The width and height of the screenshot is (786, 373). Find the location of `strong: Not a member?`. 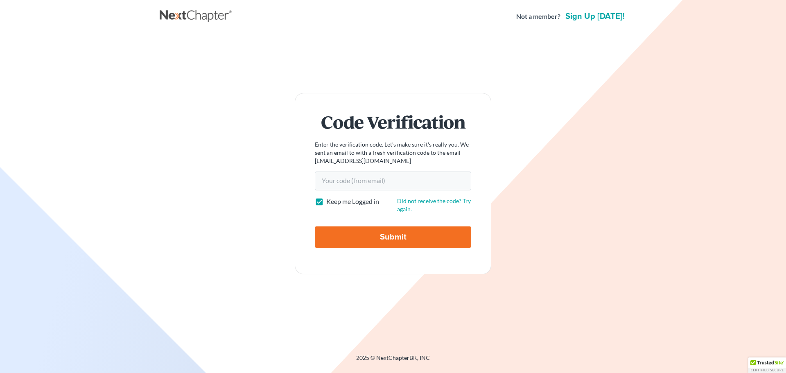

strong: Not a member? is located at coordinates (538, 16).